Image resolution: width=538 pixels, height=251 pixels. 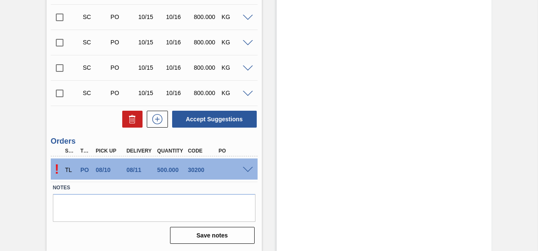 What do you see at coordinates (130, 119) in the screenshot?
I see `div: Delete Suggestions` at bounding box center [130, 119].